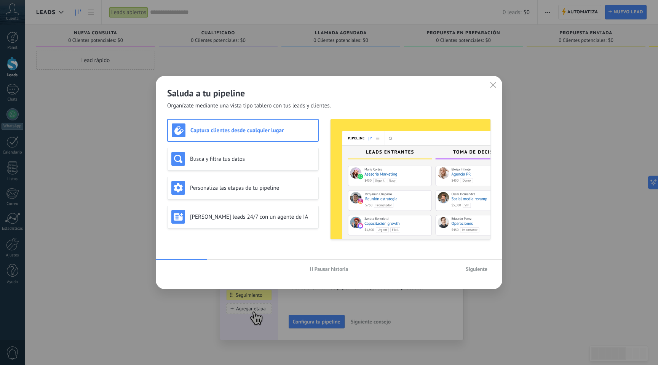 This screenshot has width=658, height=365. What do you see at coordinates (252, 159) in the screenshot?
I see `h3: Busca y filtra tus datos` at bounding box center [252, 159].